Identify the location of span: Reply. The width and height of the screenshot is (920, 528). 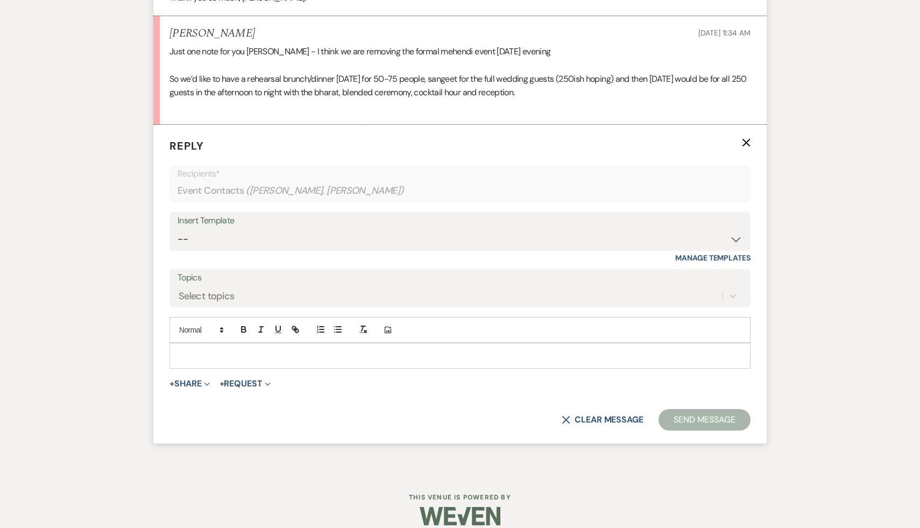
(187, 146).